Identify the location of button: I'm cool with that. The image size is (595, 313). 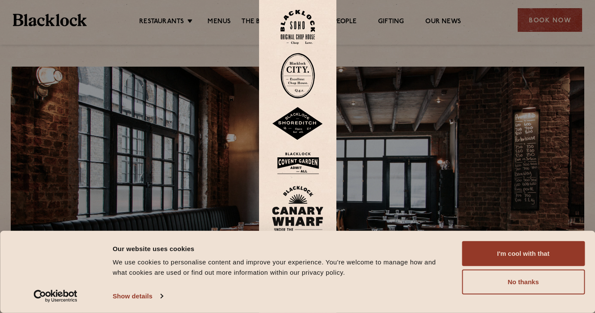
(523, 253).